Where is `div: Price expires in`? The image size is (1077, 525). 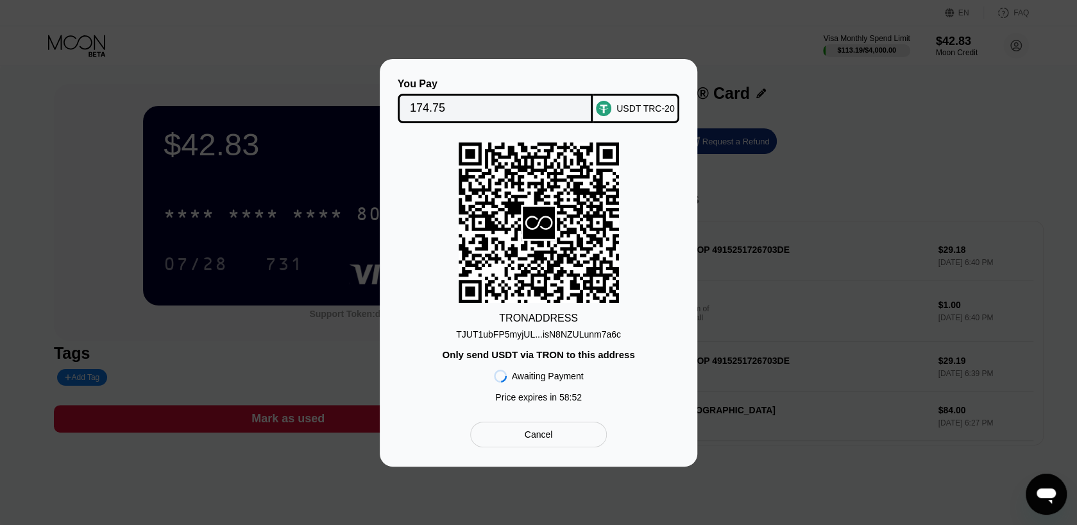 div: Price expires in is located at coordinates (538, 397).